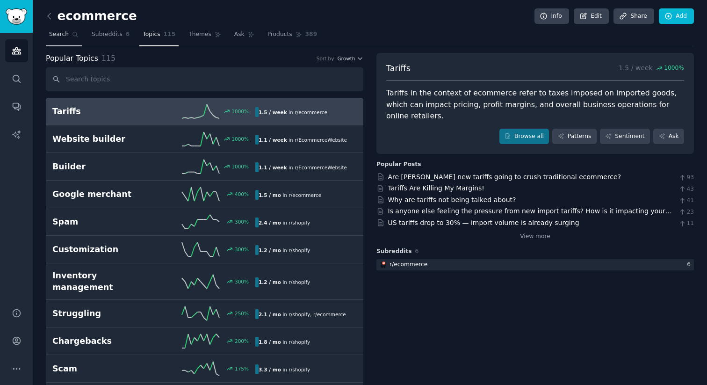 This screenshot has width=707, height=385. What do you see at coordinates (64, 36) in the screenshot?
I see `a: Search` at bounding box center [64, 36].